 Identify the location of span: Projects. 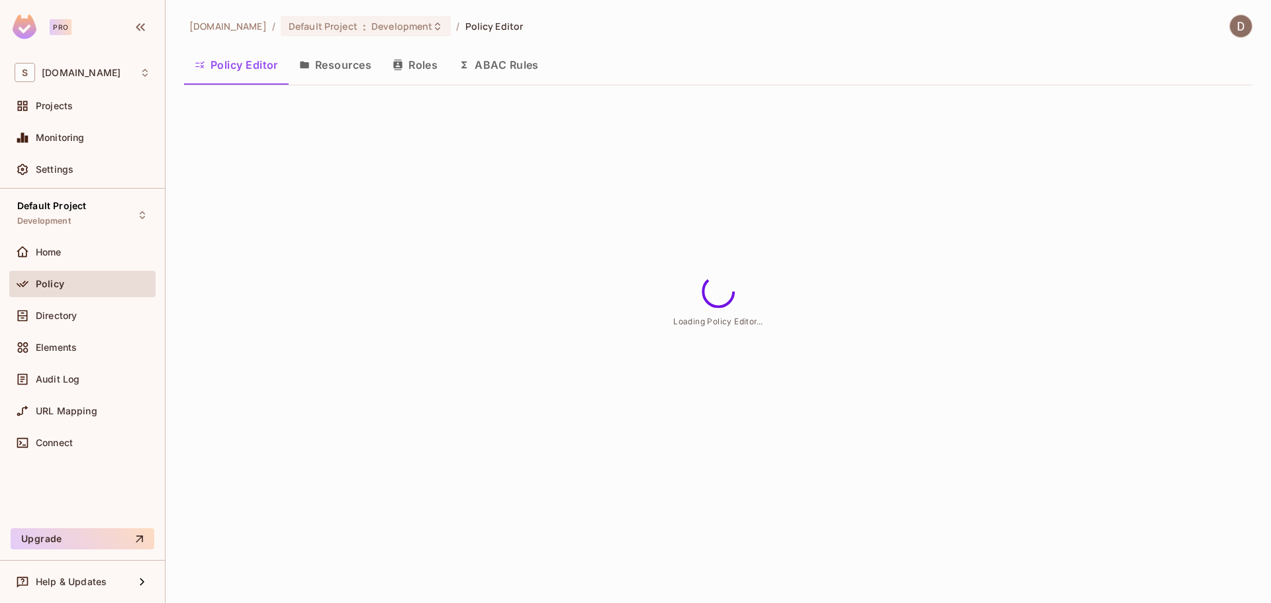
(54, 106).